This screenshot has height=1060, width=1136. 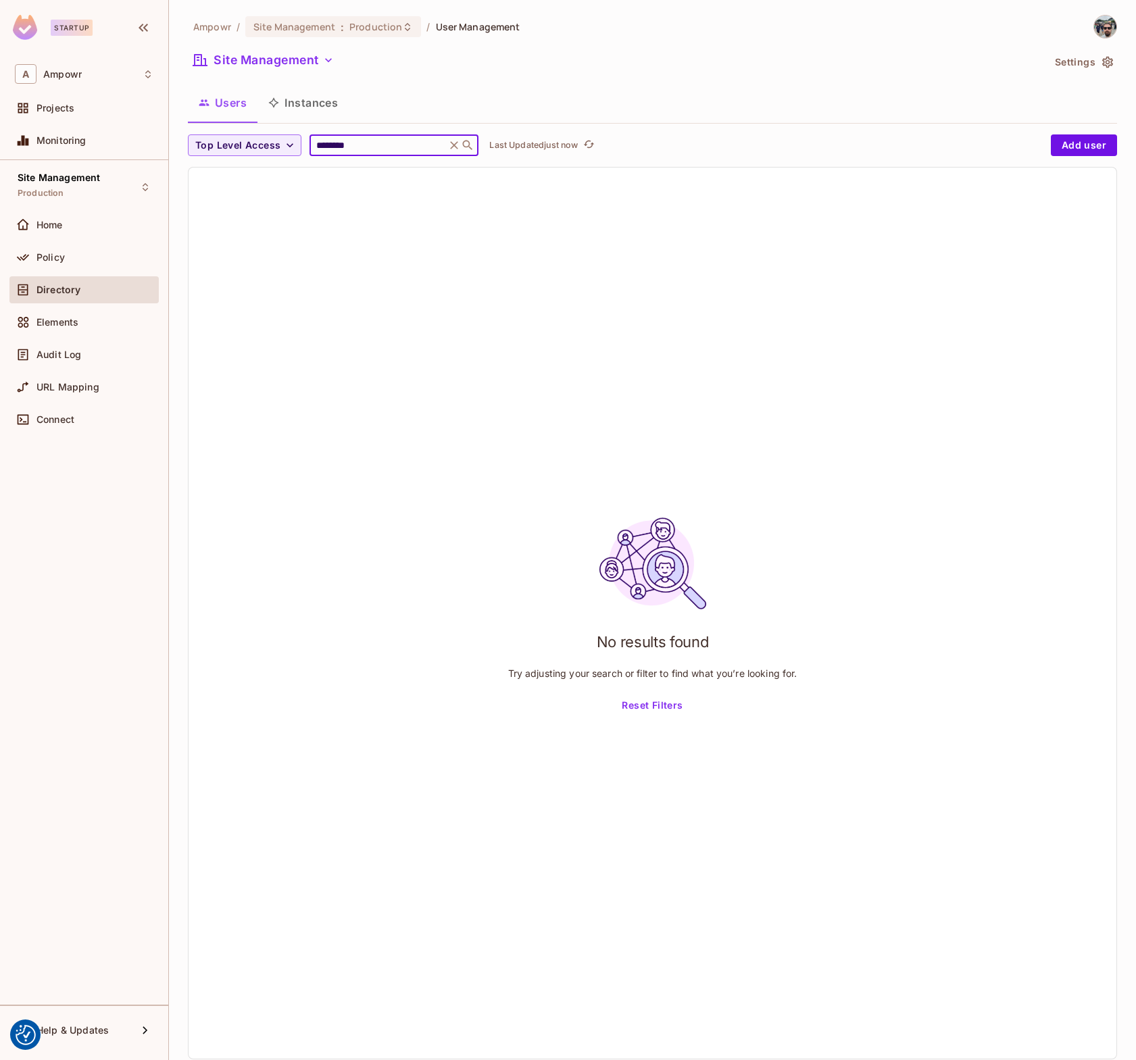 I want to click on button: refresh, so click(x=588, y=145).